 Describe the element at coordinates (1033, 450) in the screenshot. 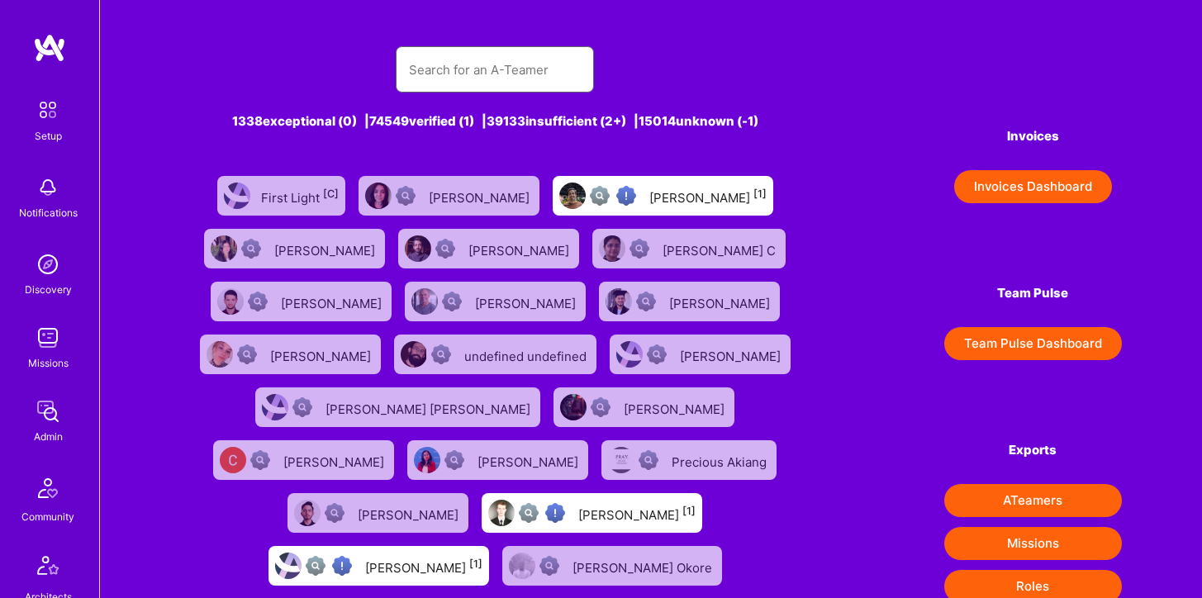

I see `h4: Exports` at that location.